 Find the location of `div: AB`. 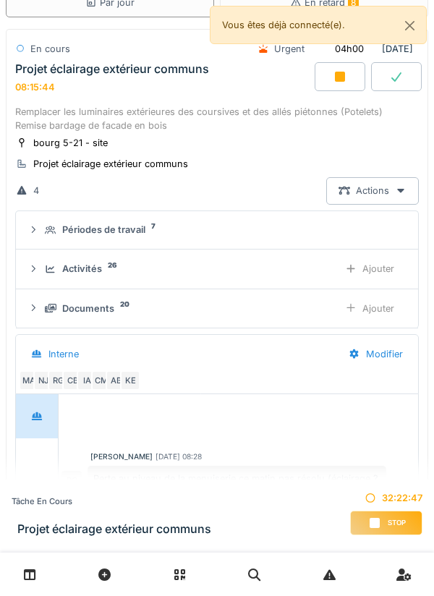

div: AB is located at coordinates (116, 380).